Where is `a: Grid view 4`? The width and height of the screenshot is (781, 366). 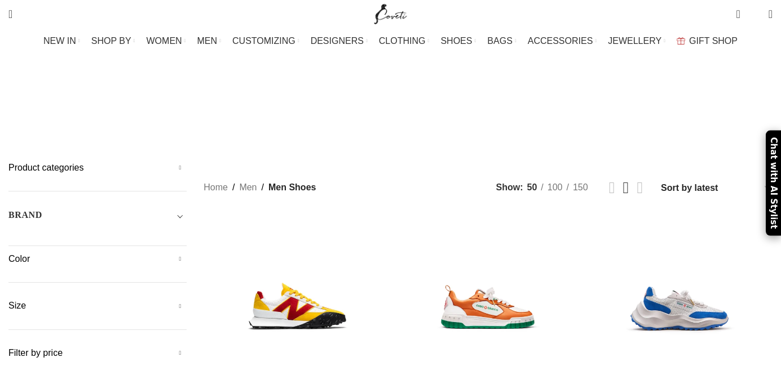
a: Grid view 4 is located at coordinates (639, 188).